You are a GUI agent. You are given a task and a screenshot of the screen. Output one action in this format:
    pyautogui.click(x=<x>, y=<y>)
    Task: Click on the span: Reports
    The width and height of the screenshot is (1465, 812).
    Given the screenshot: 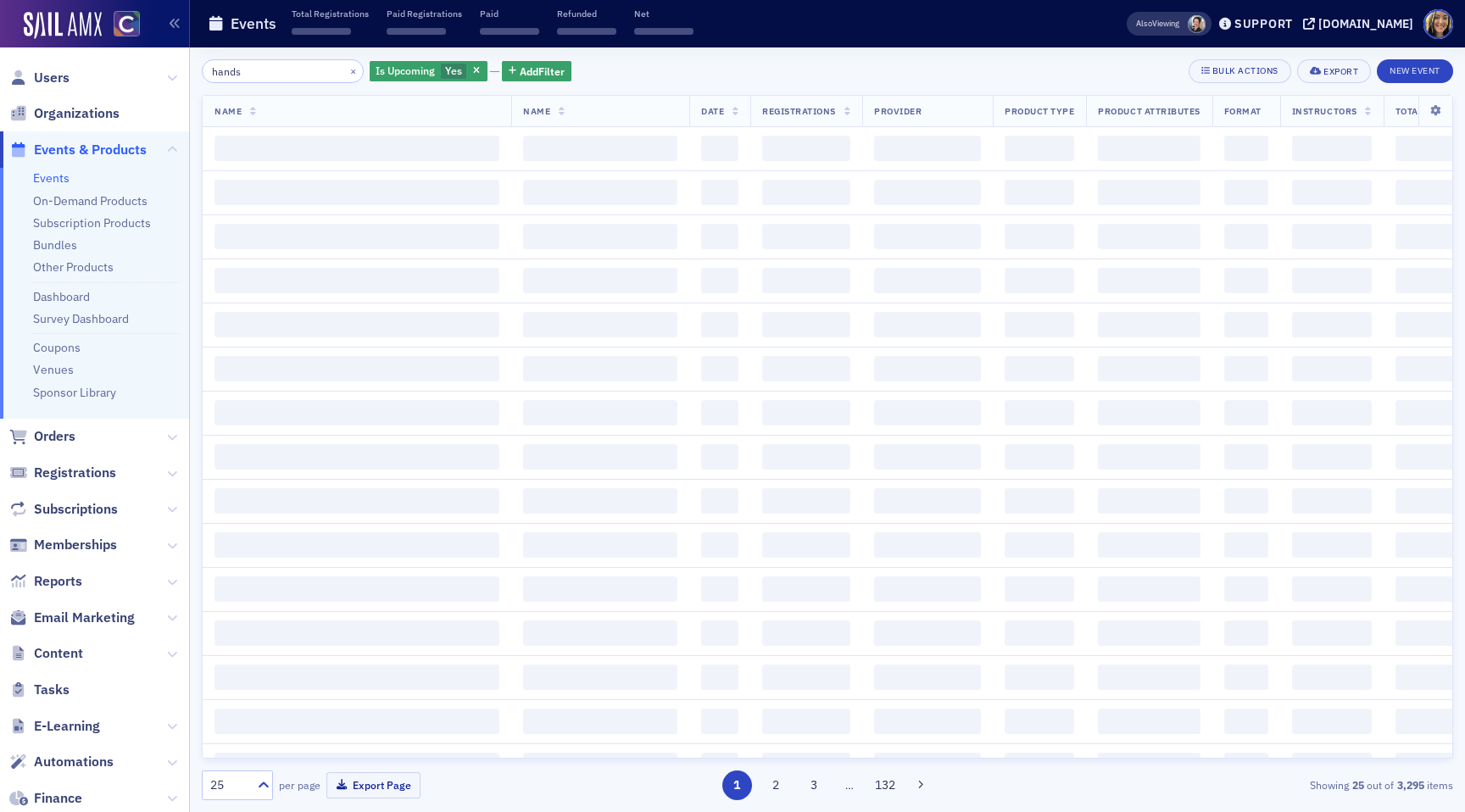 What is the action you would take?
    pyautogui.click(x=58, y=581)
    